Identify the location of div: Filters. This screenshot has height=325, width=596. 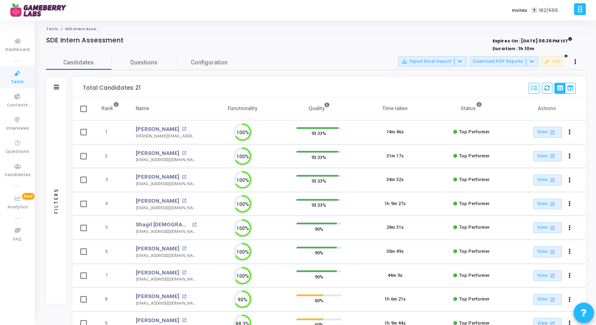
(56, 201).